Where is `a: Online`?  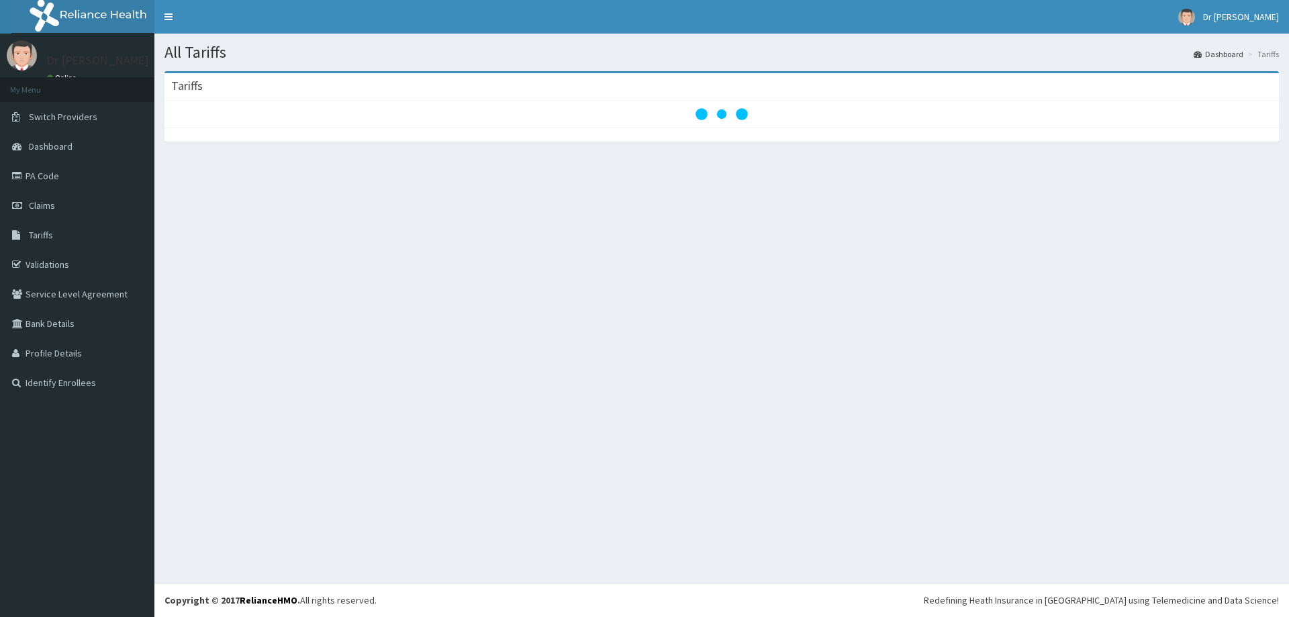
a: Online is located at coordinates (63, 78).